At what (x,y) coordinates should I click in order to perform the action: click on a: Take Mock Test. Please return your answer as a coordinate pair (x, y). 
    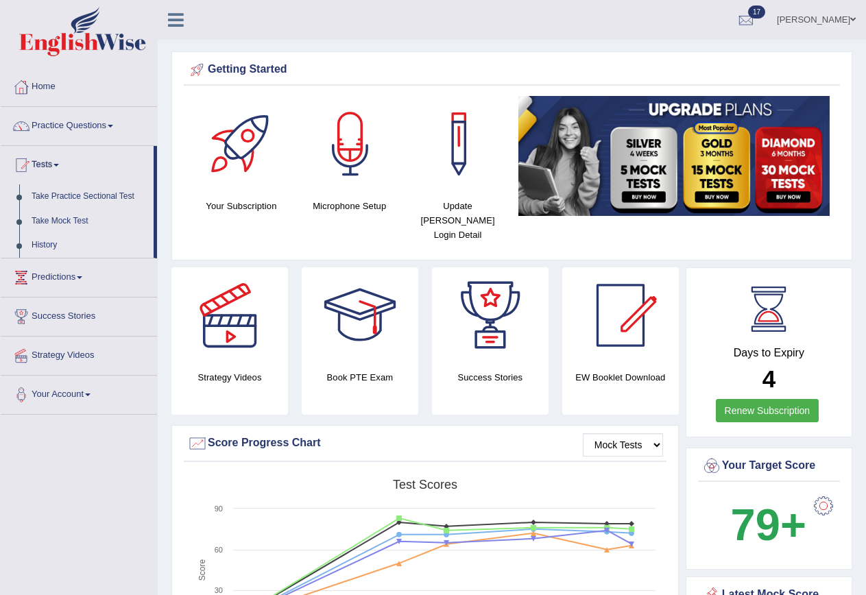
    Looking at the image, I should click on (89, 221).